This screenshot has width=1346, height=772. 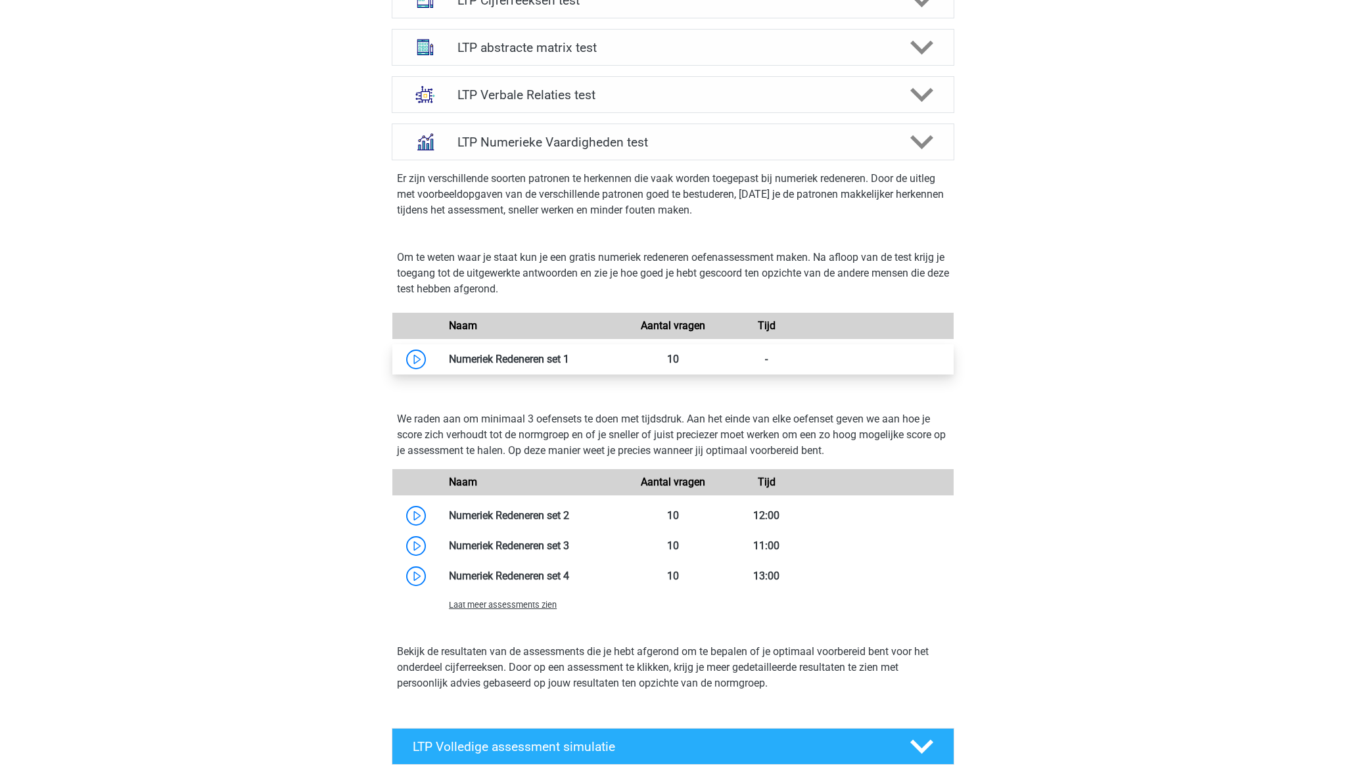 I want to click on h4: LTP Volledige assessment simulatie, so click(x=651, y=747).